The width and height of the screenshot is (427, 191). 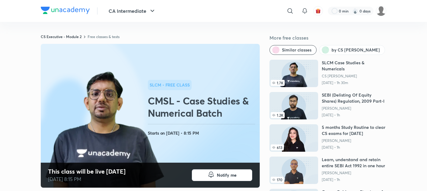 I want to click on h6: Learn, understand and retain entire SEBI Act 1992 in one hour, so click(x=354, y=162).